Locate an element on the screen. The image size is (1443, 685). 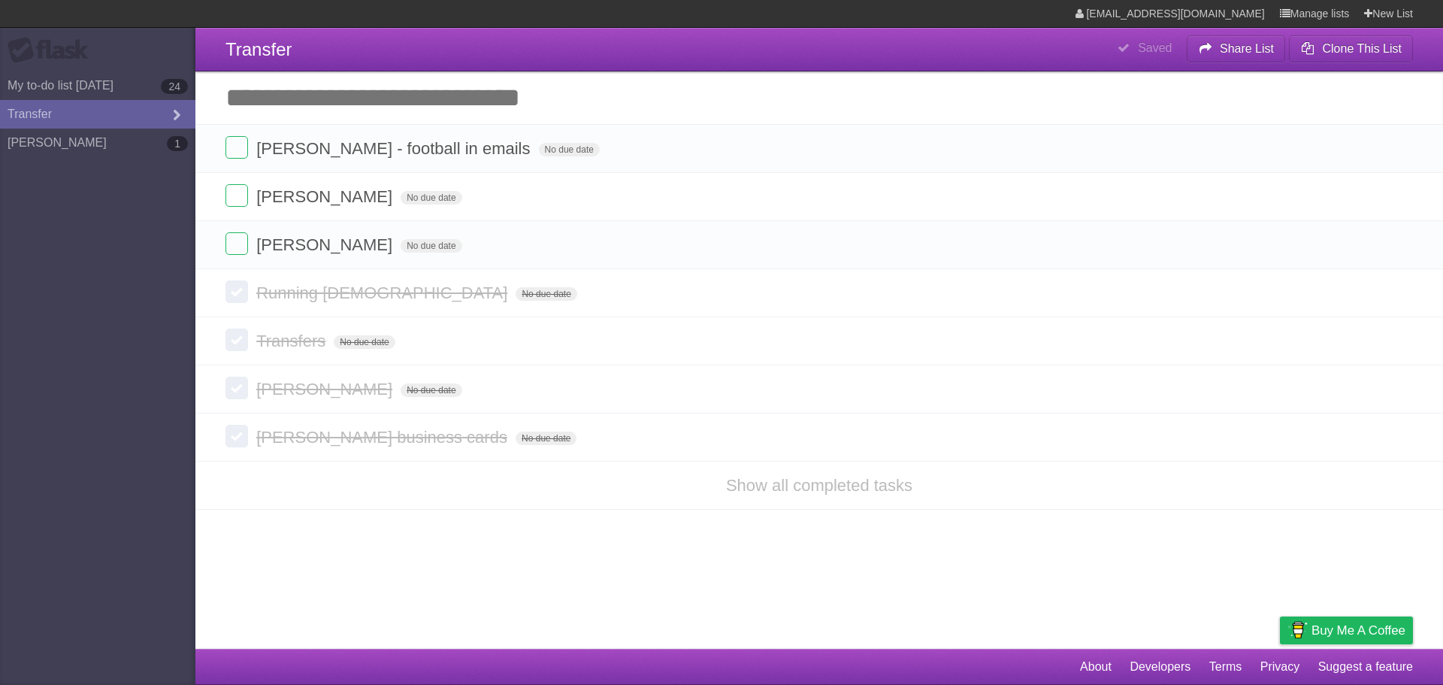
a: Developers is located at coordinates (1160, 667).